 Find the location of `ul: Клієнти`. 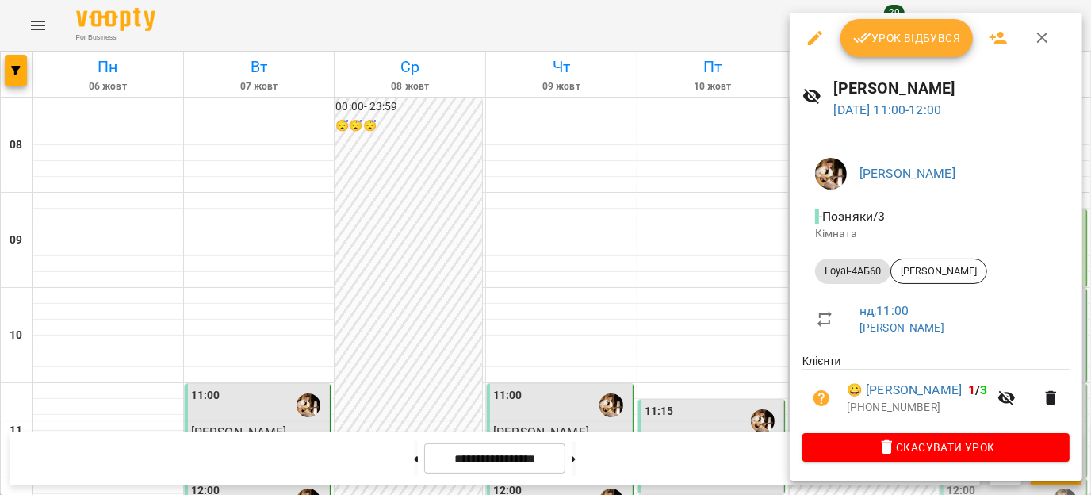

ul: Клієнти is located at coordinates (936, 393).